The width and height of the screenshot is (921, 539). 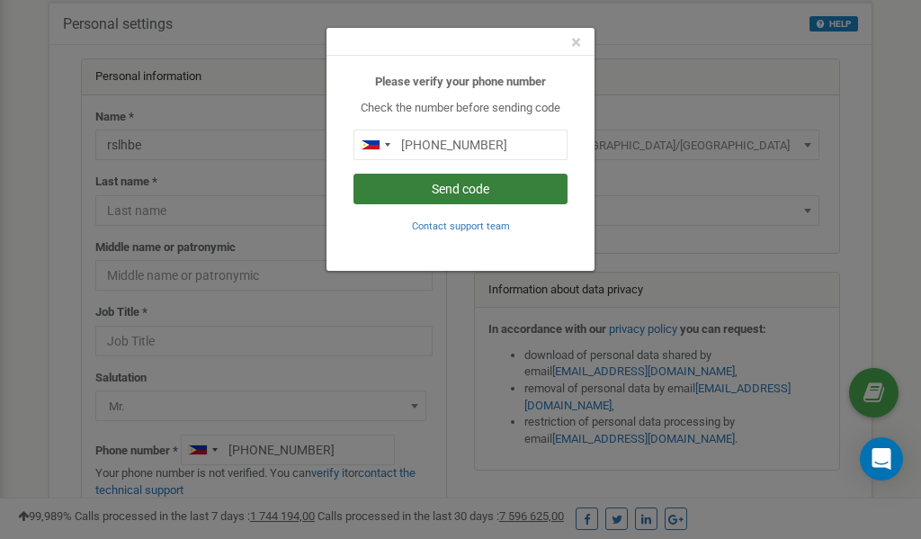 I want to click on a: Contact support team, so click(x=461, y=225).